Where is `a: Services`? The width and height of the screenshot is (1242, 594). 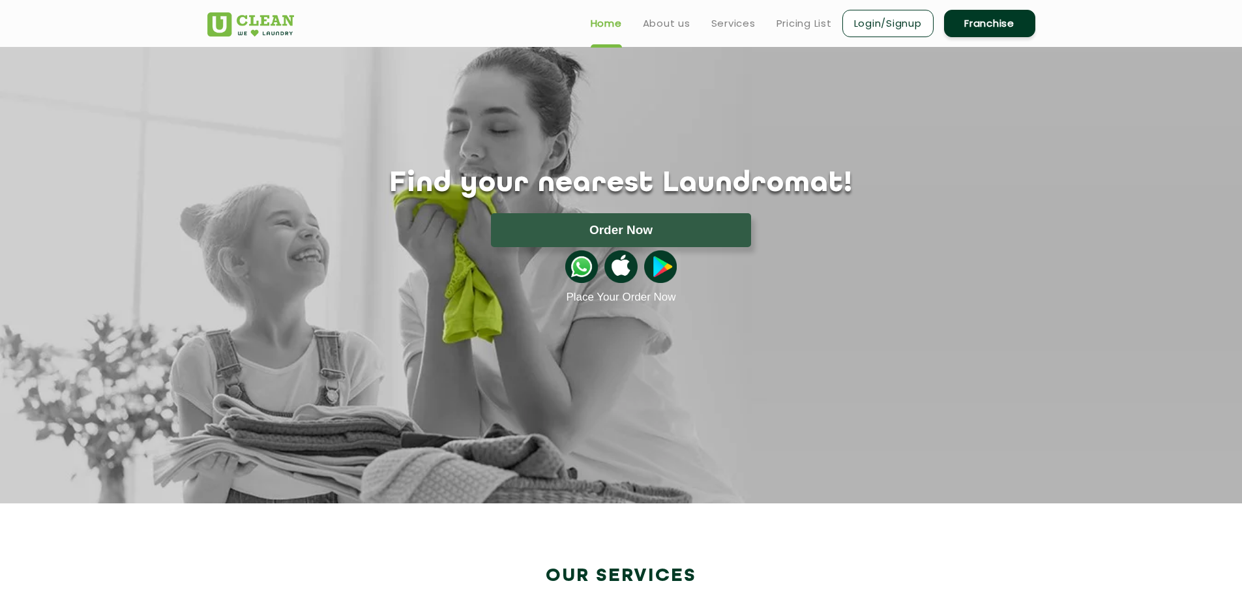
a: Services is located at coordinates (733, 23).